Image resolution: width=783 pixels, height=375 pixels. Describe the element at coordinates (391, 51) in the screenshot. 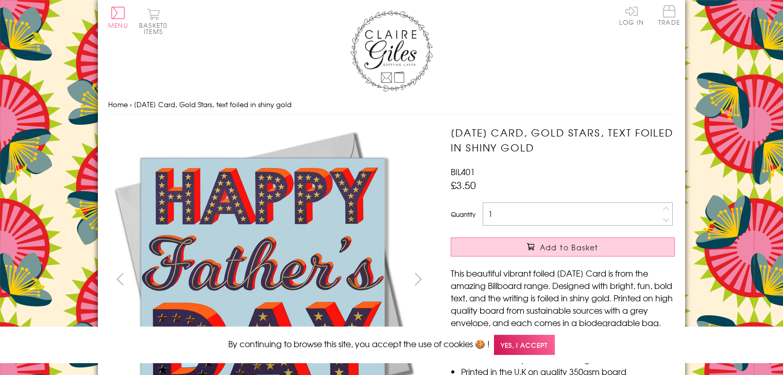

I see `img: Claire Giles Greetings Cards` at that location.